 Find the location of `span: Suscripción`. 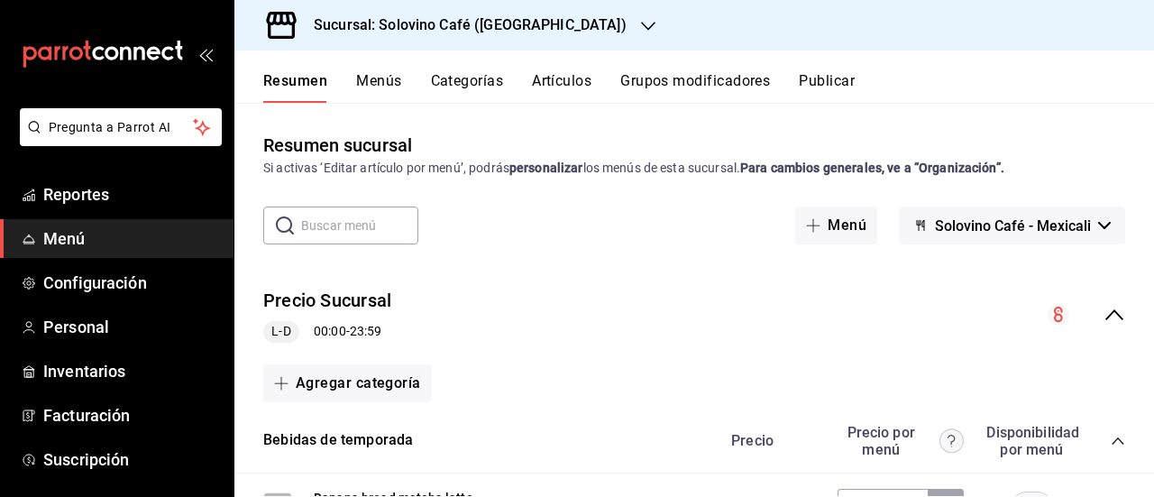

span: Suscripción is located at coordinates (131, 459).